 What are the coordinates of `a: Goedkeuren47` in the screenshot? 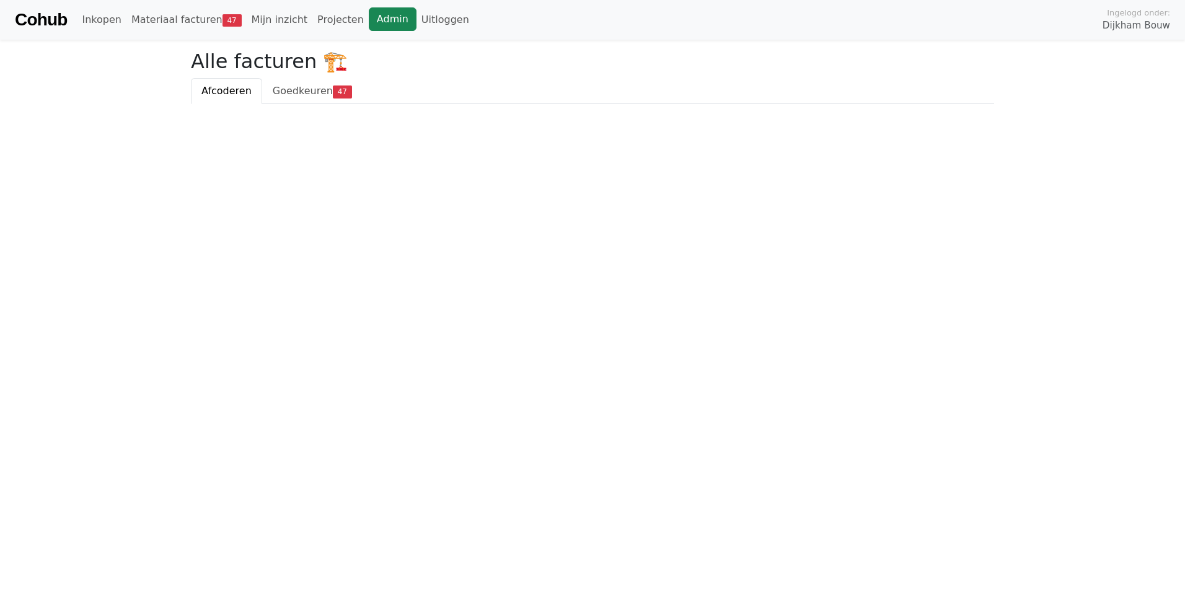 It's located at (312, 91).